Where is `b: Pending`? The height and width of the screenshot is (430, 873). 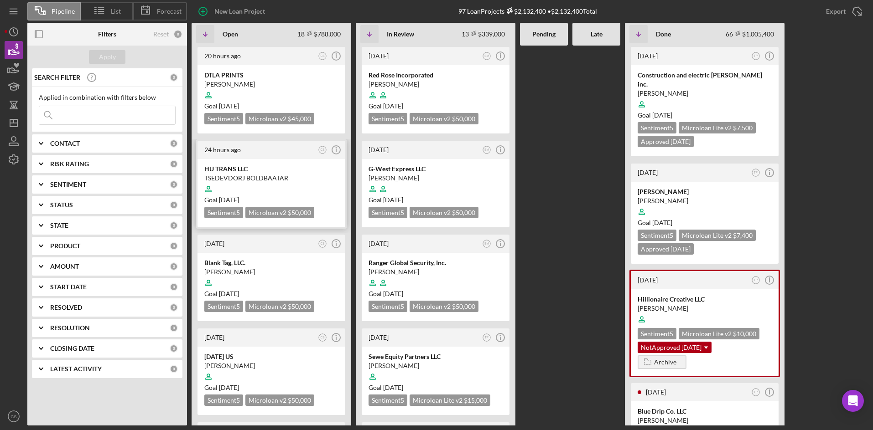 b: Pending is located at coordinates (543, 34).